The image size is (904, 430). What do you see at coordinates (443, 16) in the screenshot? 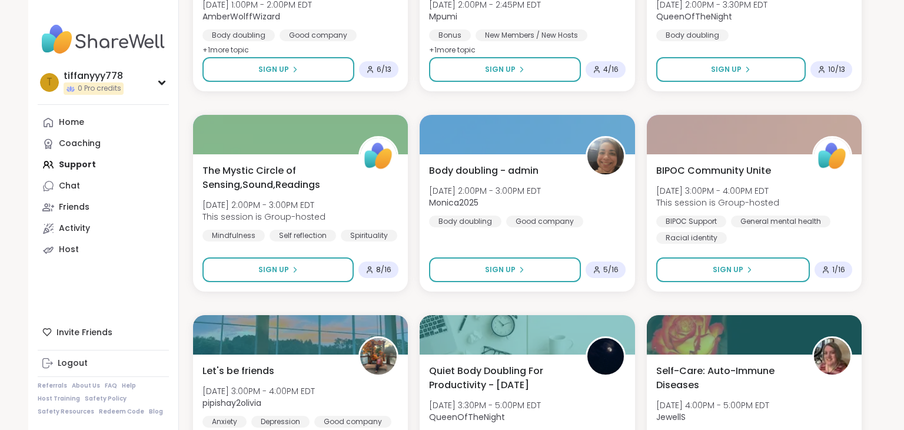
I see `b: Mpumi` at bounding box center [443, 16].